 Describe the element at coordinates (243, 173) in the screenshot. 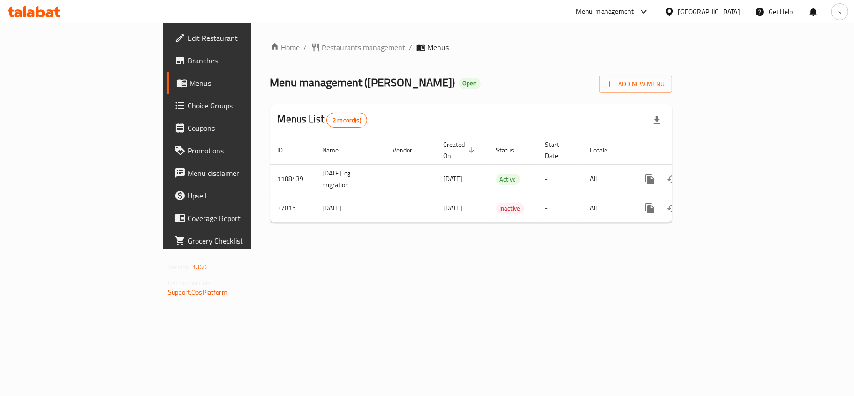

I see `span: Menu disclaimer` at that location.